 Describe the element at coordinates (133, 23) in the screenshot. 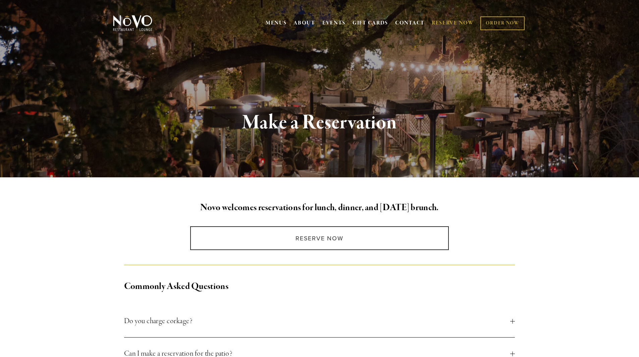

I see `img: Novo Restaurant &amp; Lounge` at that location.